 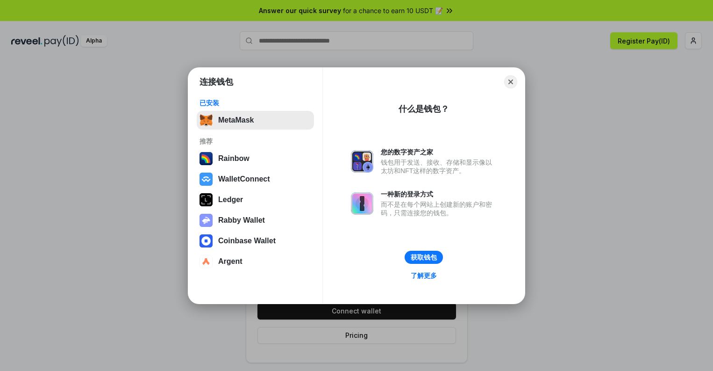 What do you see at coordinates (206, 120) in the screenshot?
I see `img: svg+xml,%3Csvg%20fill%3D%22none%22%20height%3D%2233%22%20viewBox%3D%220%200%2035%2033%22%20width%...` at bounding box center [206, 120].